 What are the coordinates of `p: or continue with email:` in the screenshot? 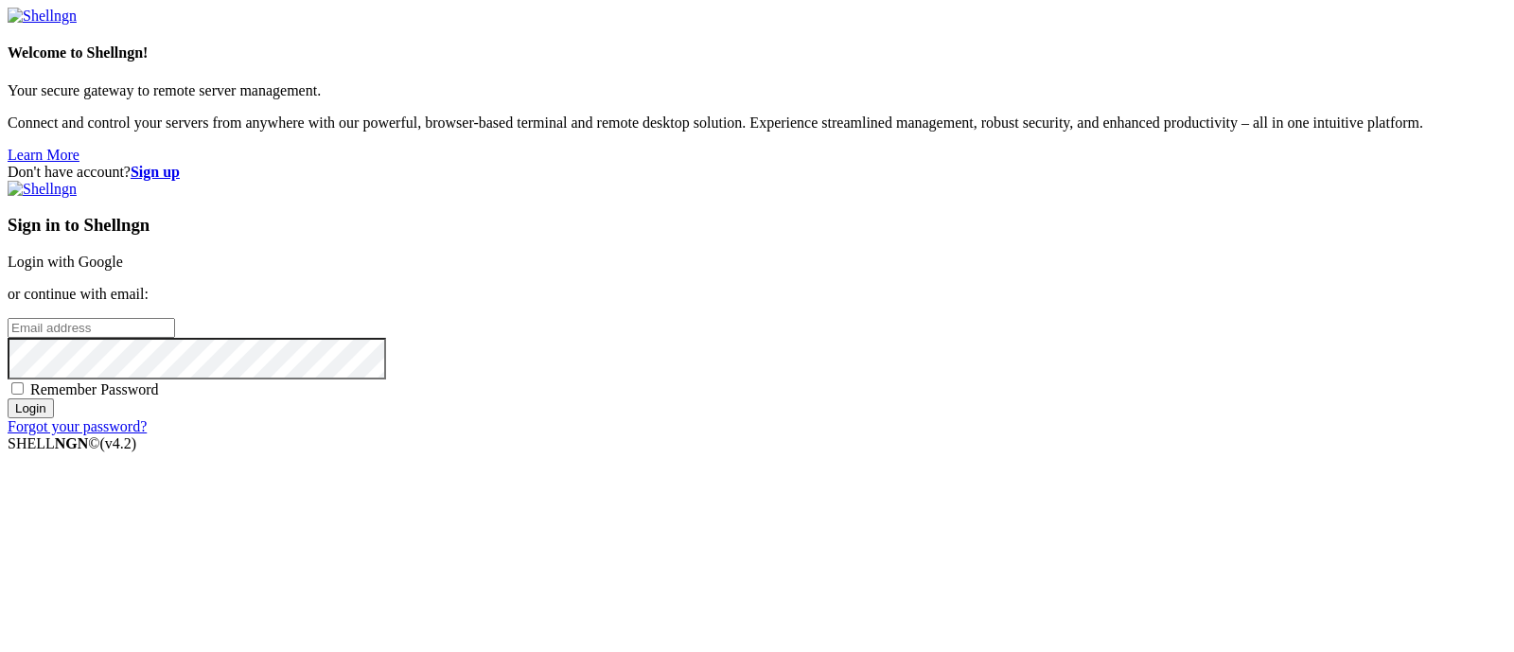 It's located at (757, 294).